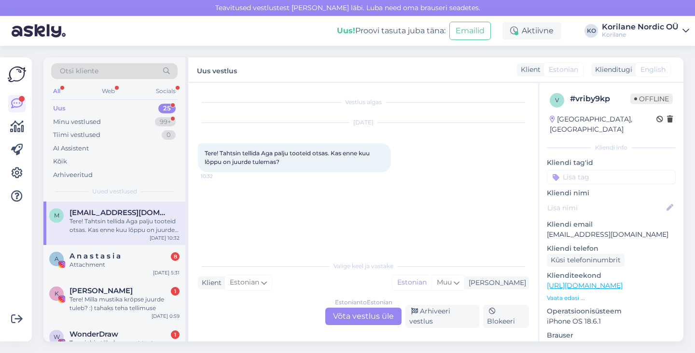 This screenshot has height=353, width=695. What do you see at coordinates (56, 259) in the screenshot?
I see `span: A` at bounding box center [56, 259].